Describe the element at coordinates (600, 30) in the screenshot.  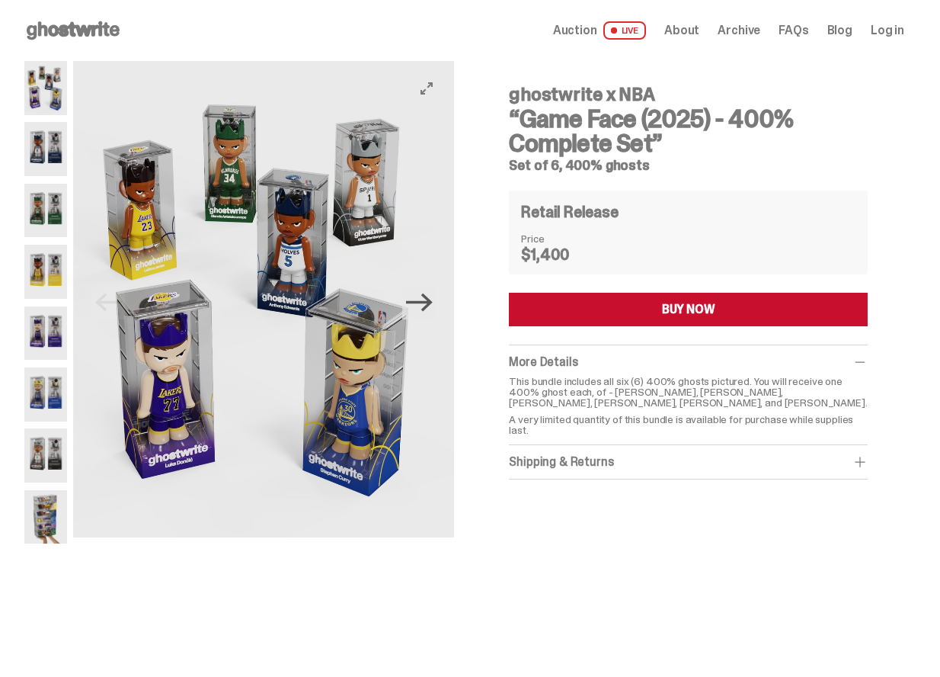
I see `a: Auction LIVE` at that location.